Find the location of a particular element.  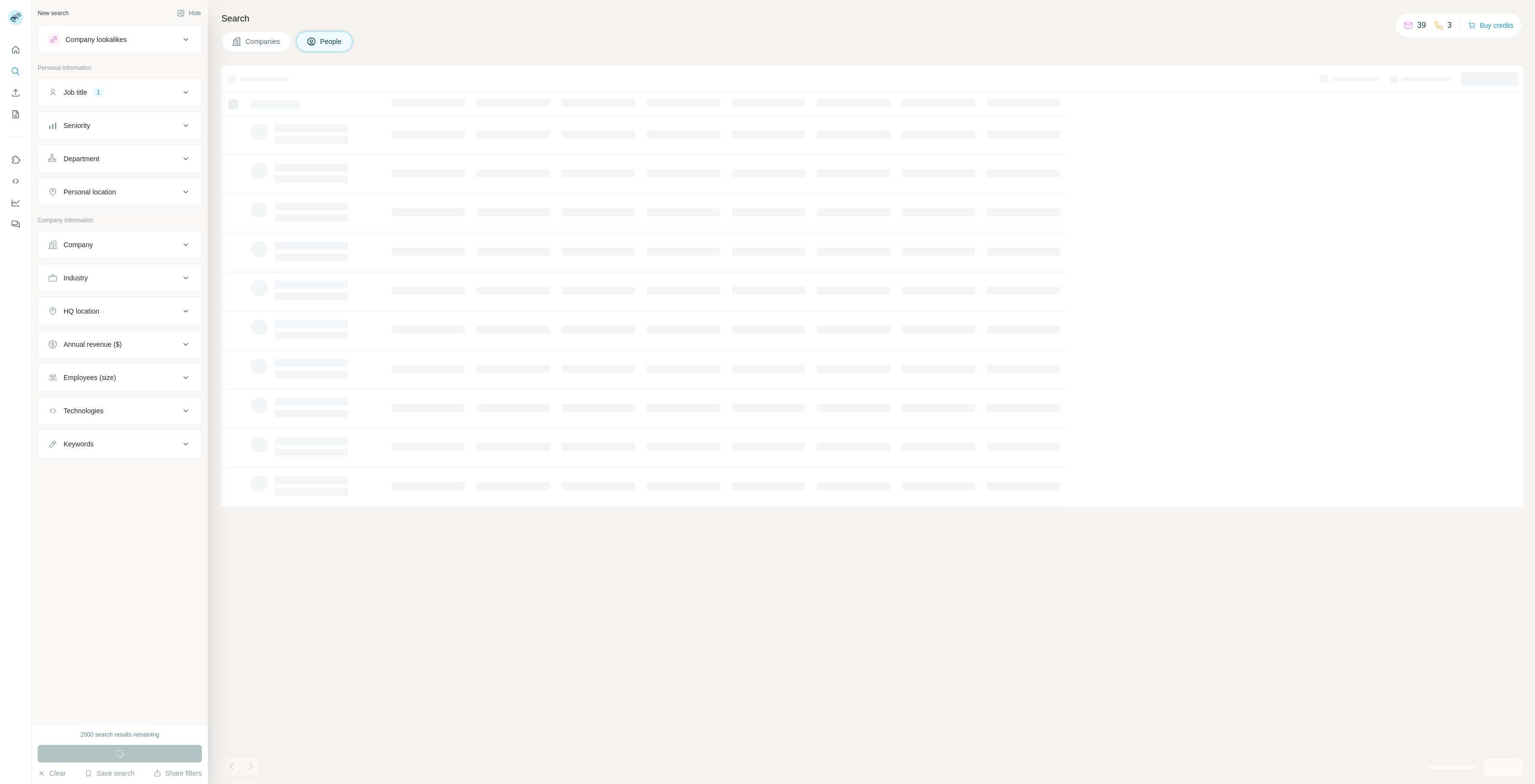

button: Enrich CSV is located at coordinates (16, 93).